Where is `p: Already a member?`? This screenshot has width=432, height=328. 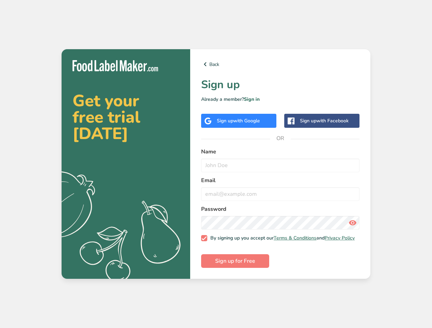
p: Already a member? is located at coordinates (280, 99).